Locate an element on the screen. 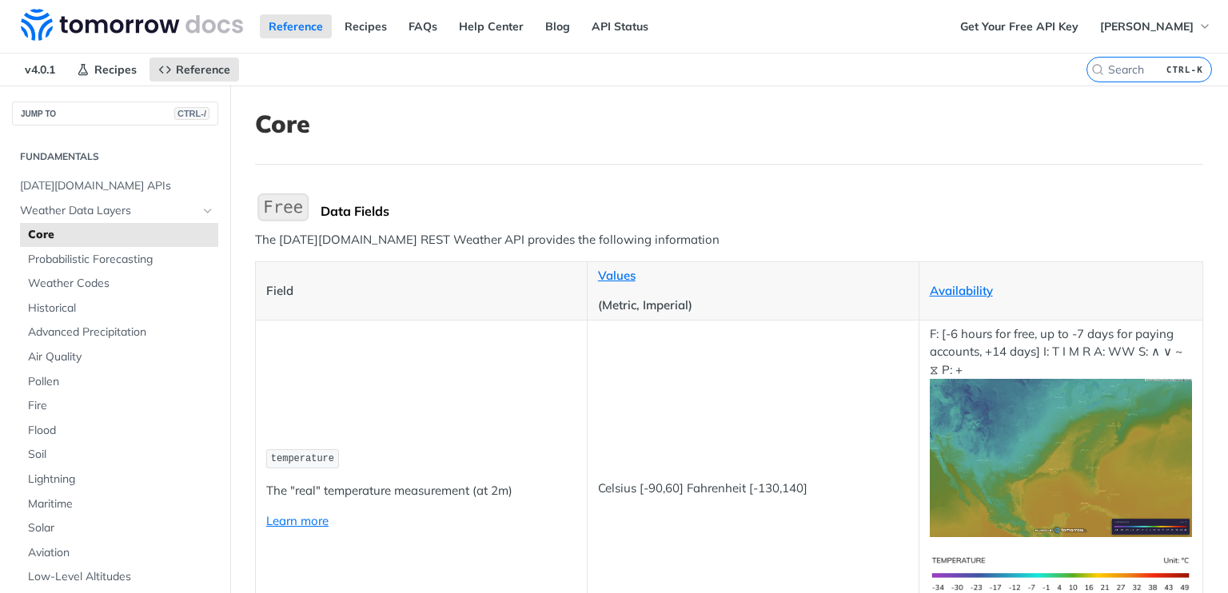 The height and width of the screenshot is (593, 1228). svg: Search is located at coordinates (1097, 70).